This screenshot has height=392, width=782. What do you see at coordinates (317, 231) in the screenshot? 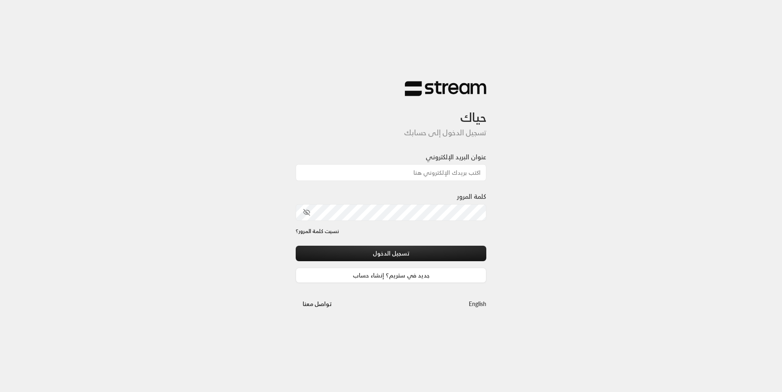
I see `a: نسيت كلمة المرور؟` at bounding box center [317, 231].